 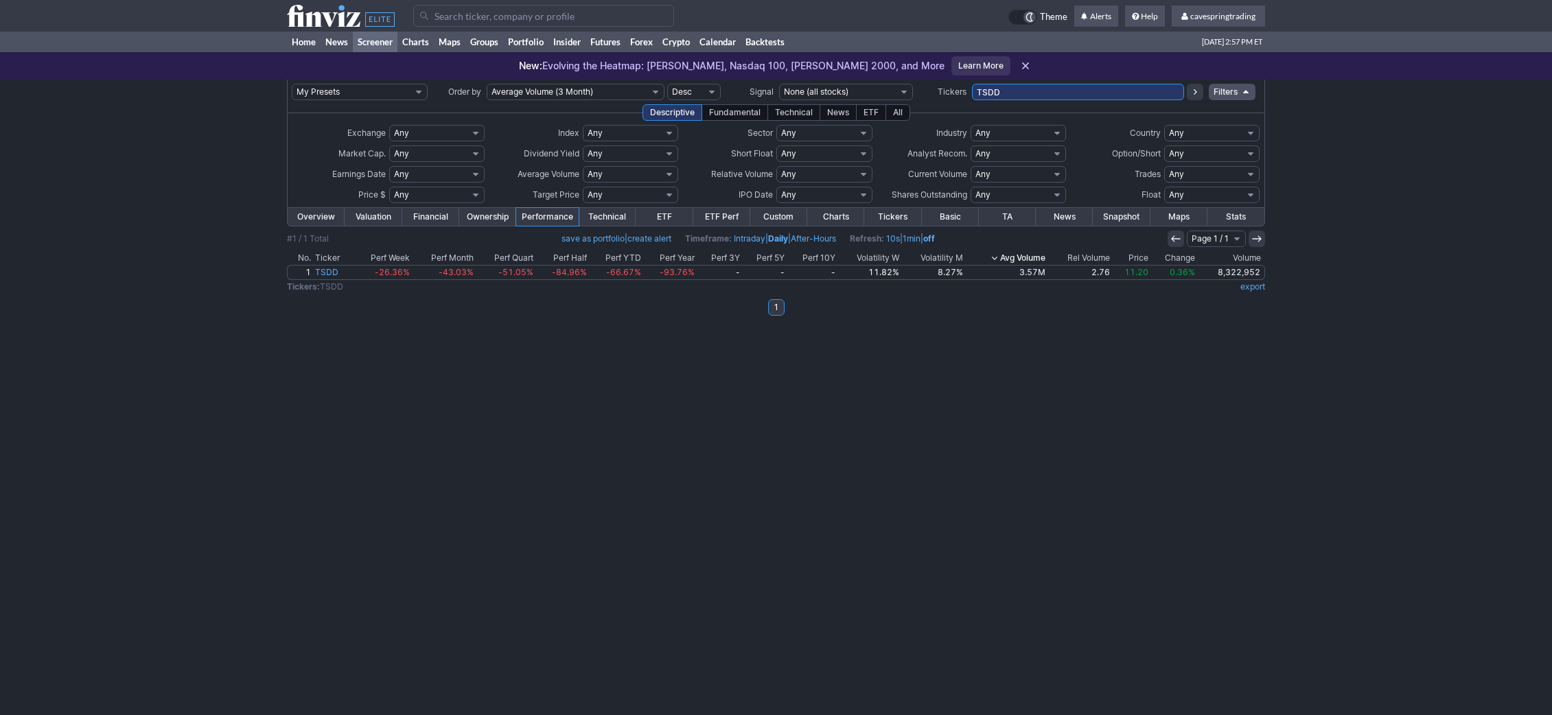 I want to click on th: Perf Year, so click(x=670, y=258).